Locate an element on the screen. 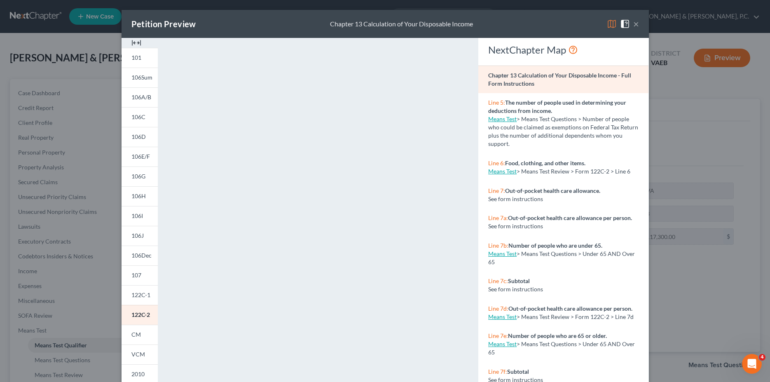  span: Line 7e: is located at coordinates (498, 335).